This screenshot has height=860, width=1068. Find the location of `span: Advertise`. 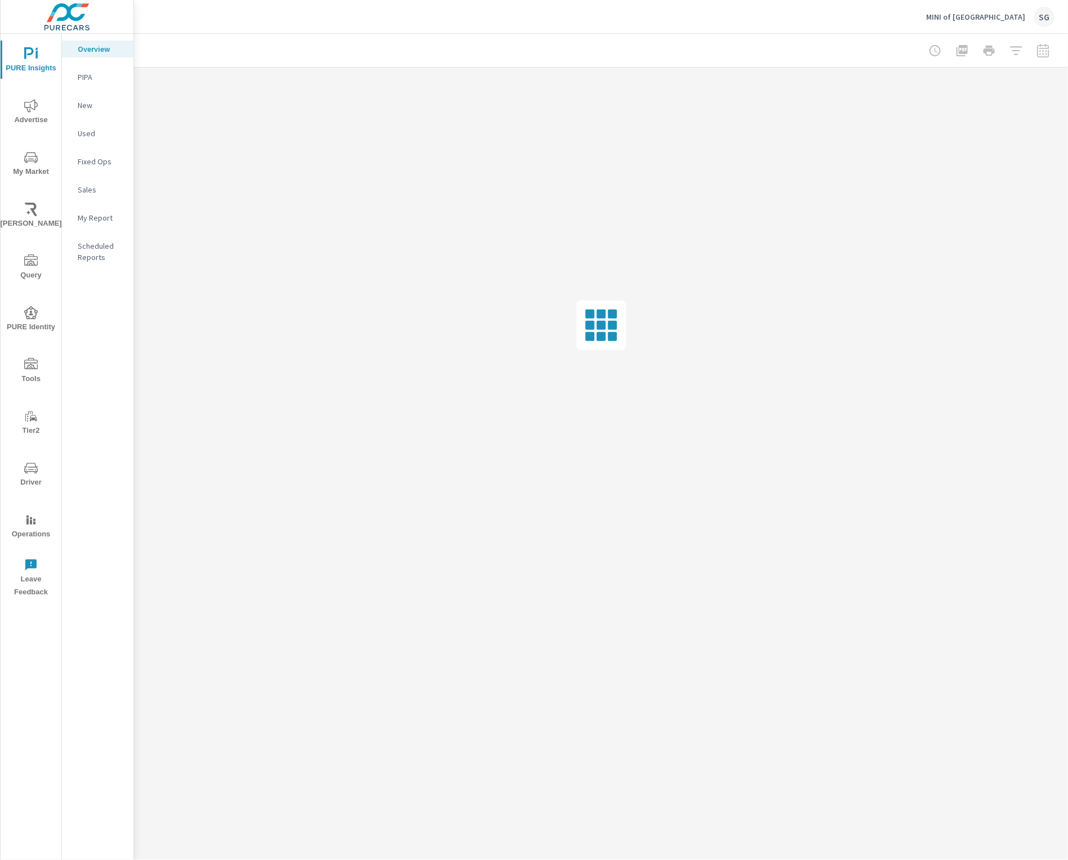

span: Advertise is located at coordinates (31, 113).